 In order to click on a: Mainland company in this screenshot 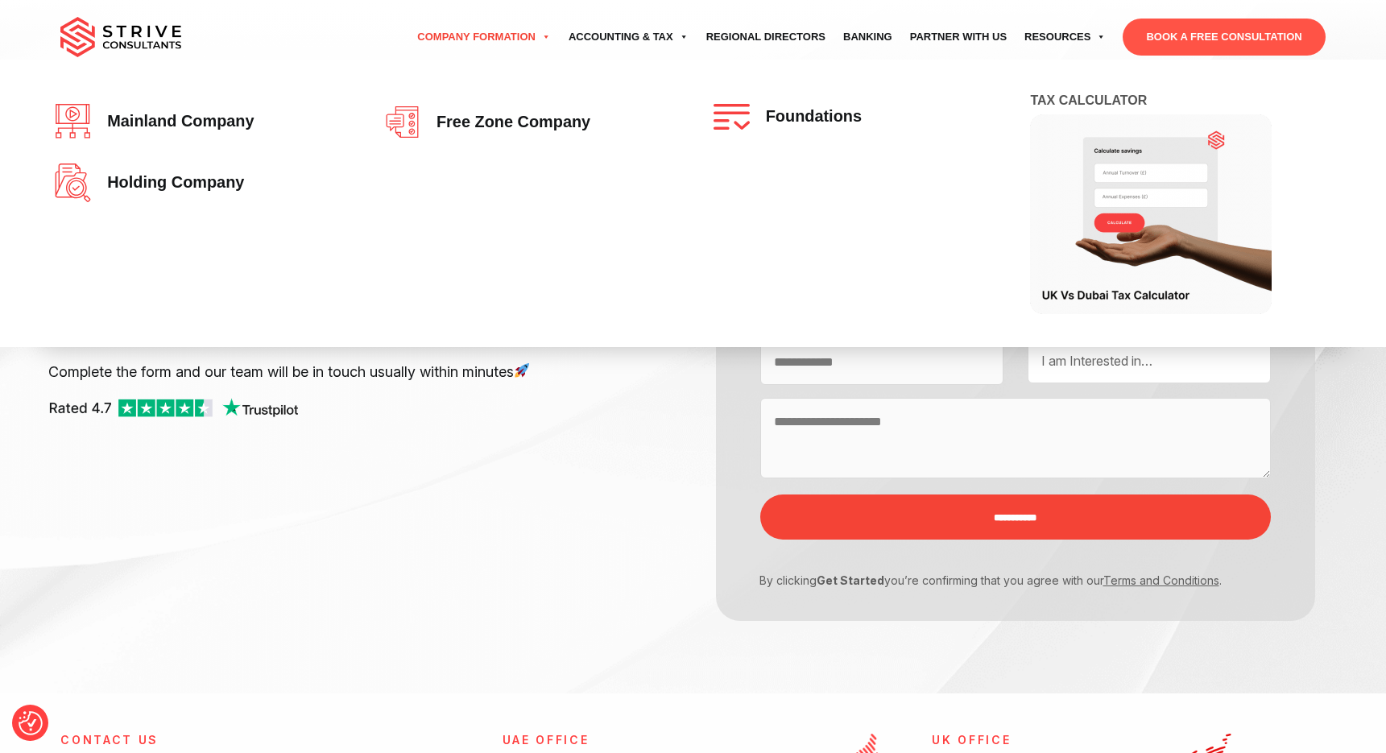, I will do `click(199, 122)`.